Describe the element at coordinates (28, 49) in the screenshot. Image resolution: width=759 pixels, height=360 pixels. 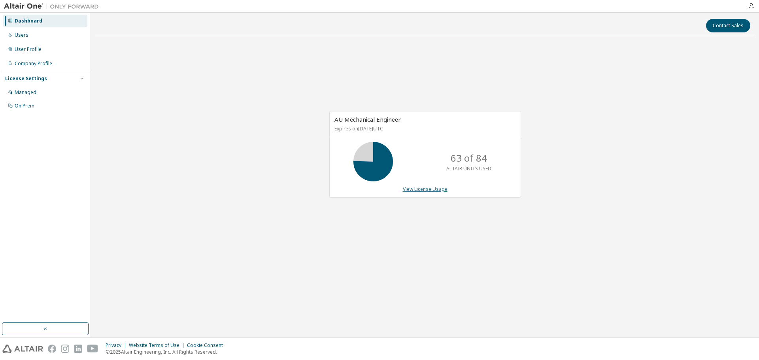
I see `div: User Profile` at that location.